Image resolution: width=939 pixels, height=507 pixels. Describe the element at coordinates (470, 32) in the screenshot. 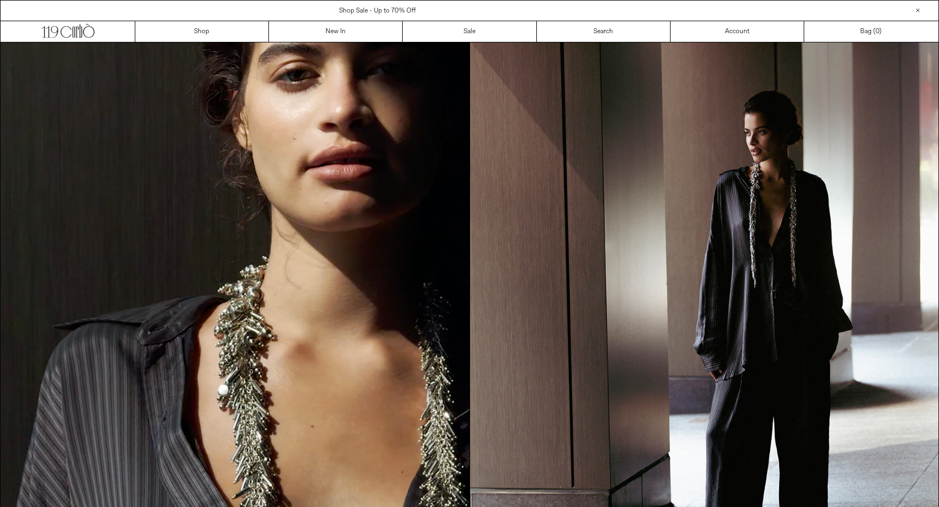

I see `a: Sale` at that location.